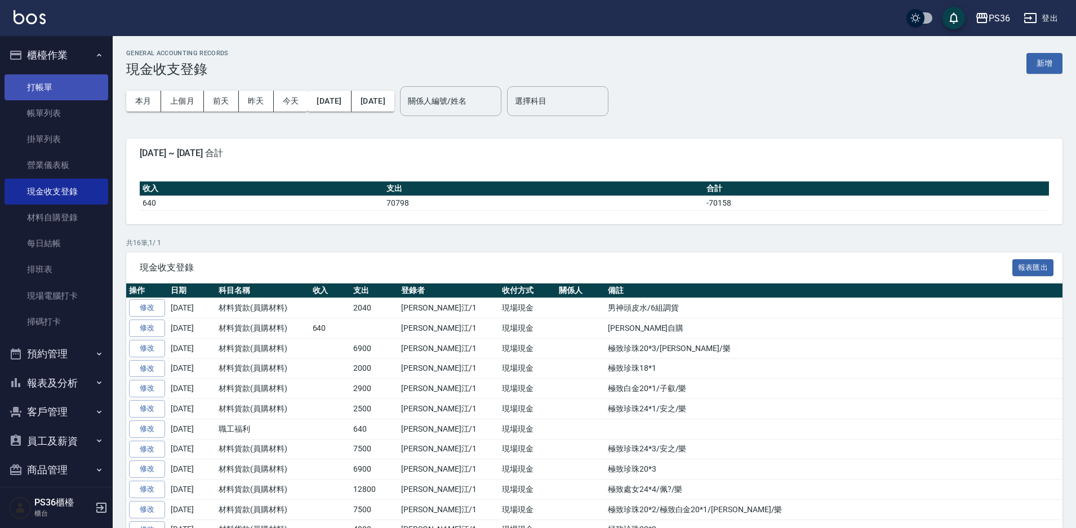 This screenshot has height=528, width=1076. I want to click on td: 極致珍珠24*3/安之/樂, so click(834, 449).